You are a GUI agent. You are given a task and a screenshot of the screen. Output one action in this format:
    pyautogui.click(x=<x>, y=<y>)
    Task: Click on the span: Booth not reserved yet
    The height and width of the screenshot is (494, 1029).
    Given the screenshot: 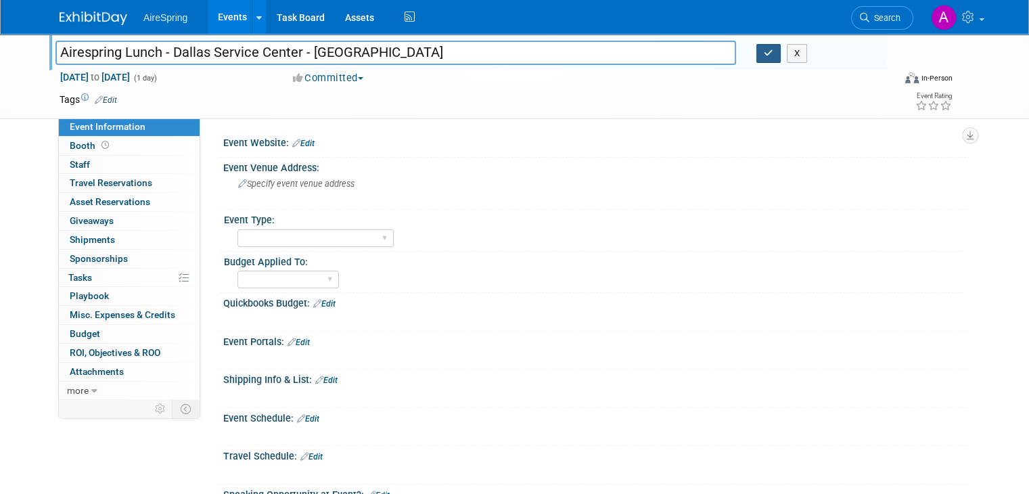 What is the action you would take?
    pyautogui.click(x=105, y=145)
    